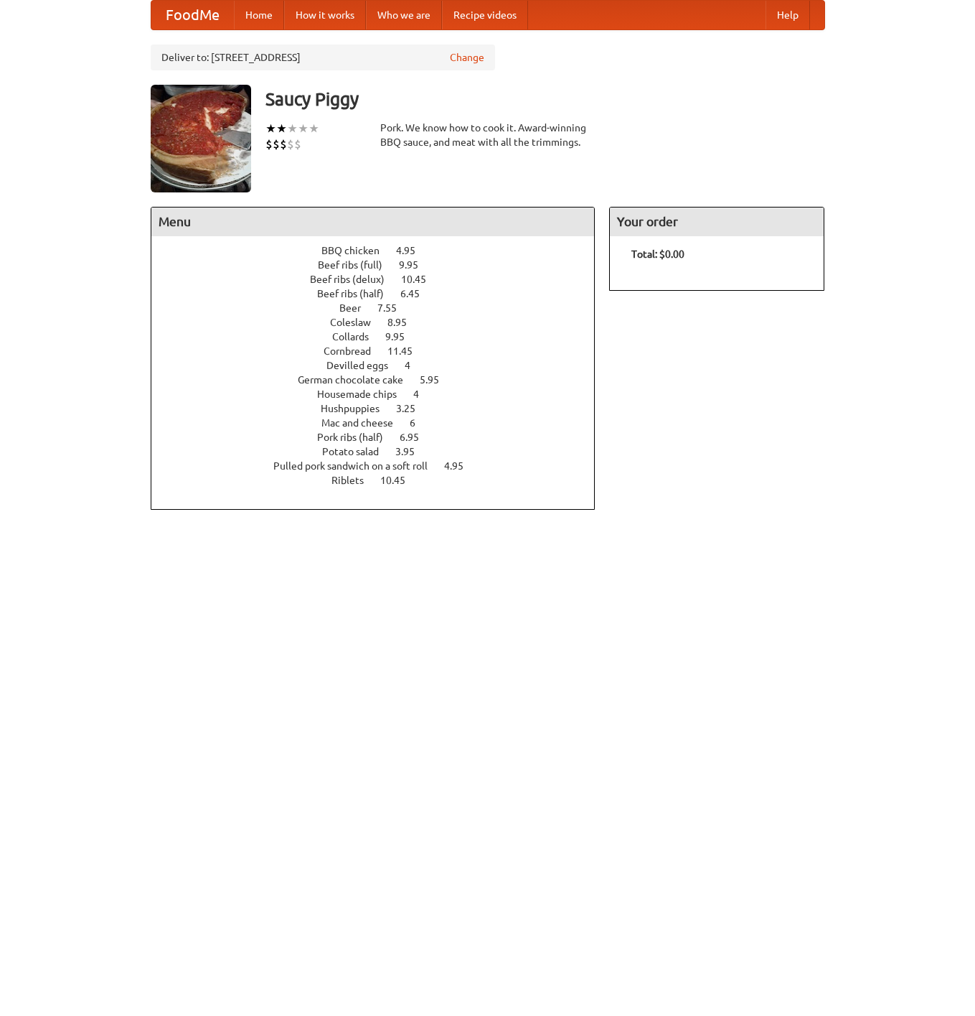 This screenshot has width=975, height=1016. I want to click on span: Beer, so click(357, 308).